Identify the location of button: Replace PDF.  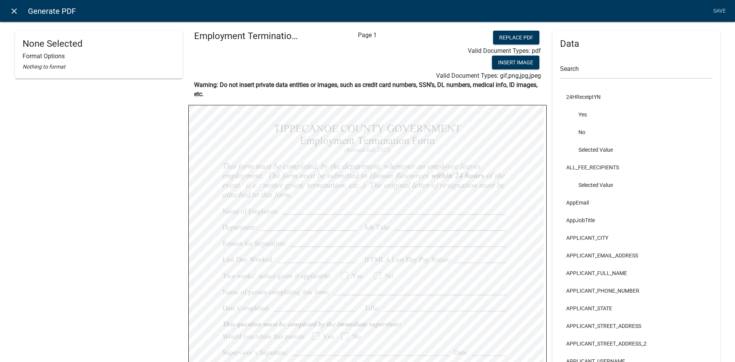
(516, 37).